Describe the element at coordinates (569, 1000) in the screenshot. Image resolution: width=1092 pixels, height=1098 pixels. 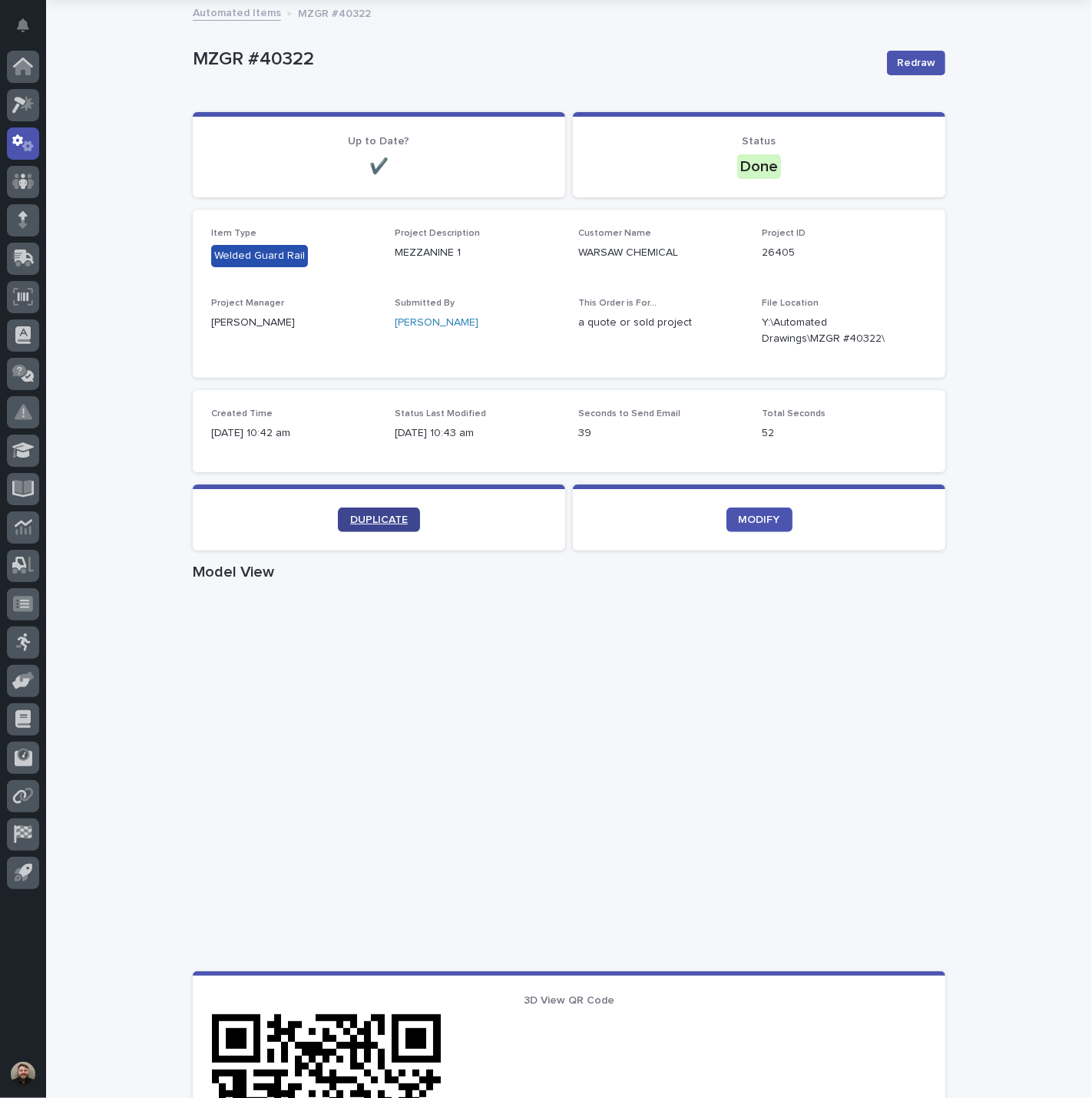
I see `span: 3D View QR Code` at that location.